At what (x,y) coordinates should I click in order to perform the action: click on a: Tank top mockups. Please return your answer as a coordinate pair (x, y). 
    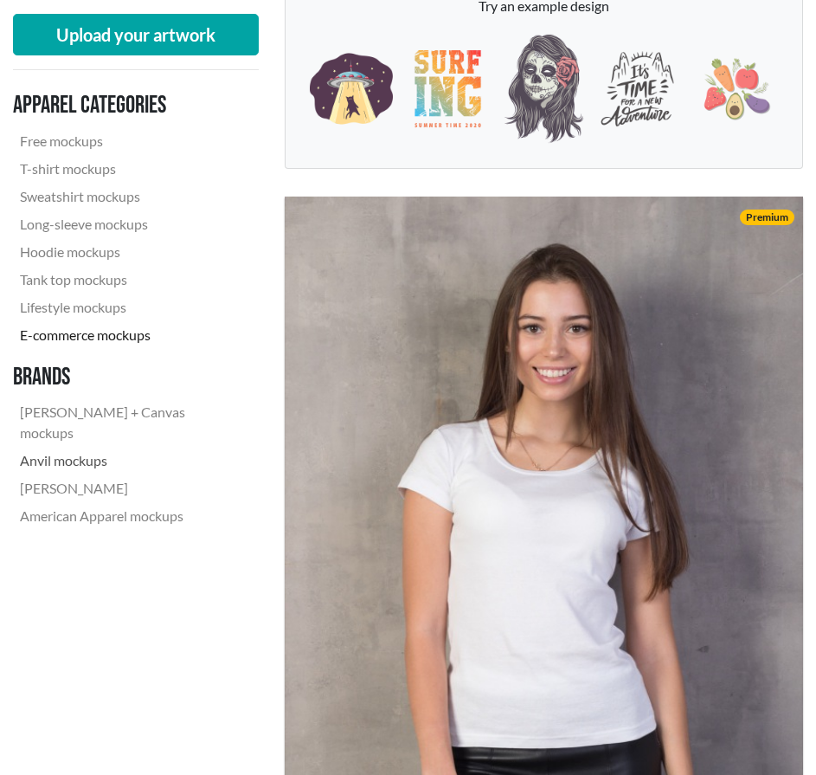
    Looking at the image, I should click on (129, 280).